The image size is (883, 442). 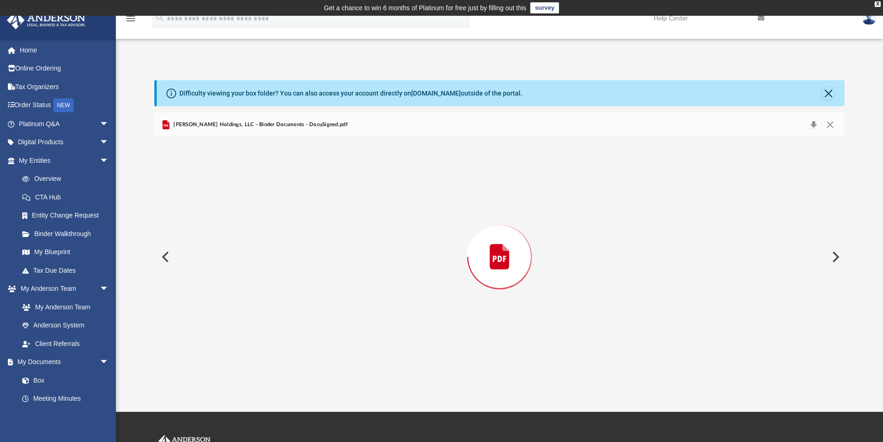 What do you see at coordinates (64, 124) in the screenshot?
I see `a: Platinum Q&Aarrow_drop_down` at bounding box center [64, 124].